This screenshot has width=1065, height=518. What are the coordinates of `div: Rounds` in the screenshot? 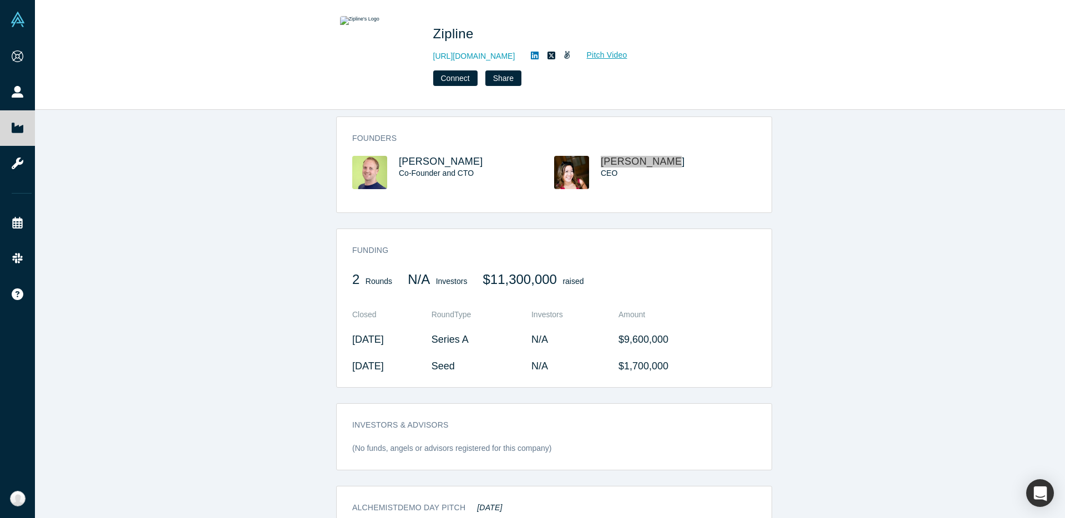 It's located at (372, 283).